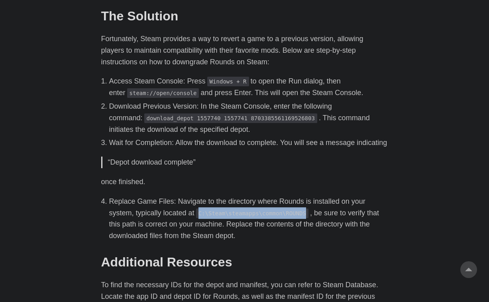  I want to click on p: Fortunately, Steam provides a way to revert a game to a previous version, allowing players to mai..., so click(245, 50).